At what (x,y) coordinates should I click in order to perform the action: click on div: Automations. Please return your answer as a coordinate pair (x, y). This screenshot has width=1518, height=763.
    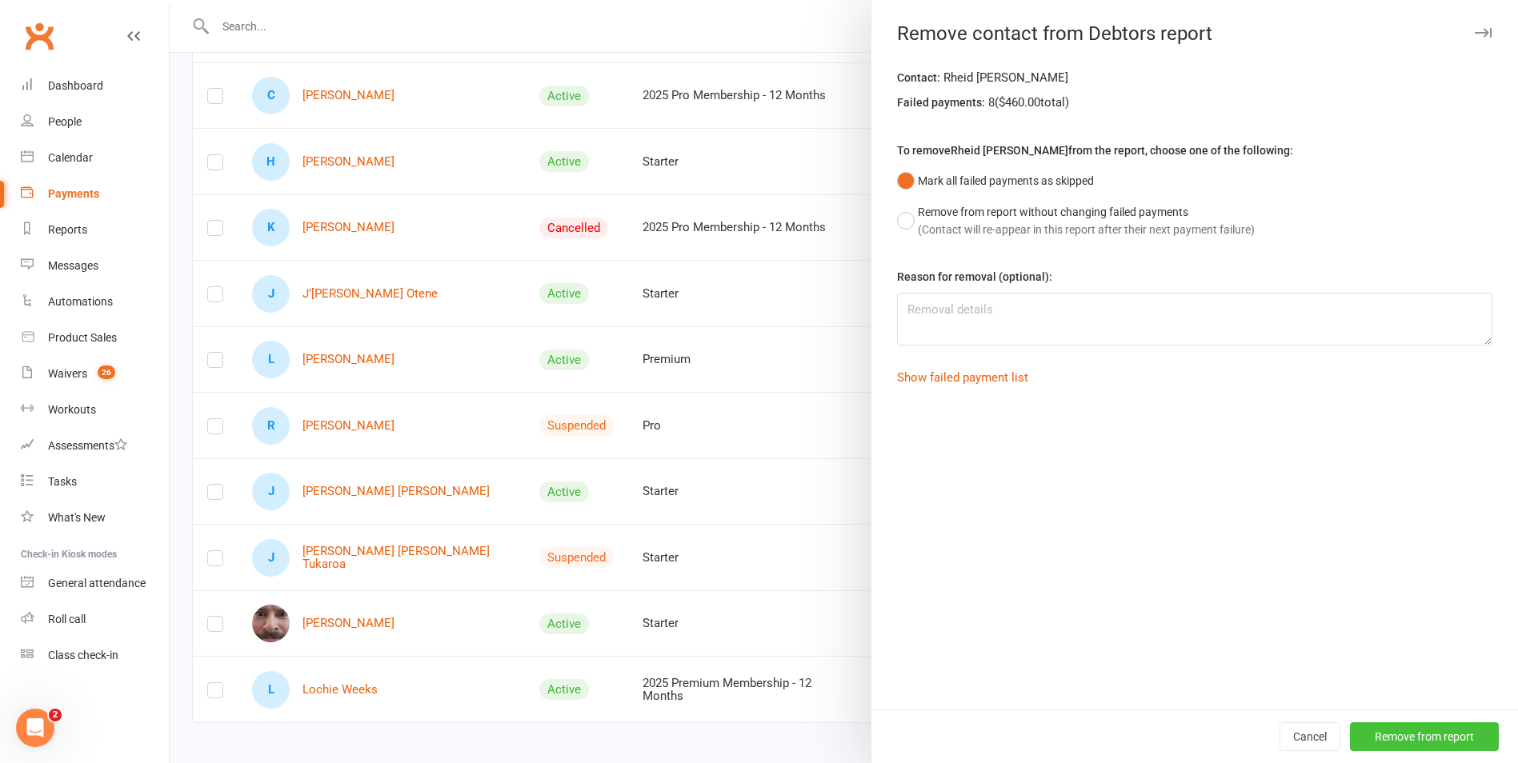
    Looking at the image, I should click on (80, 302).